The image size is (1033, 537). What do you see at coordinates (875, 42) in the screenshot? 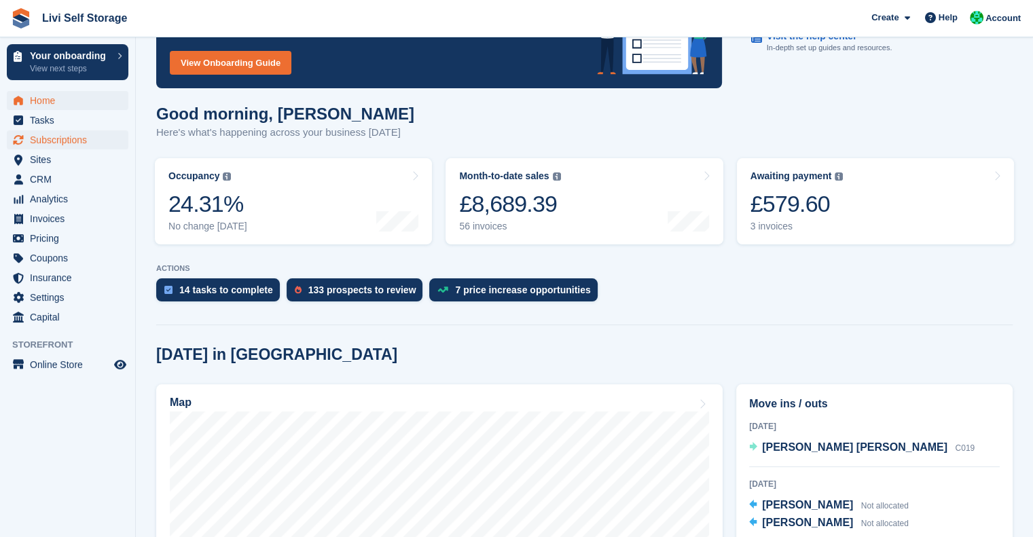
I see `a: Visit the help center In-depth set up guides and resources.` at bounding box center [875, 42].